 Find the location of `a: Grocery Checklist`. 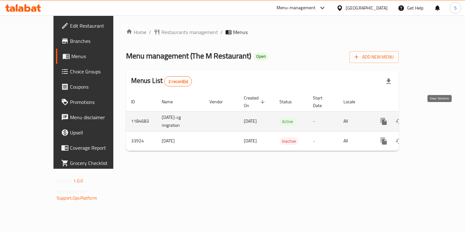

a: Grocery Checklist is located at coordinates (93, 163).